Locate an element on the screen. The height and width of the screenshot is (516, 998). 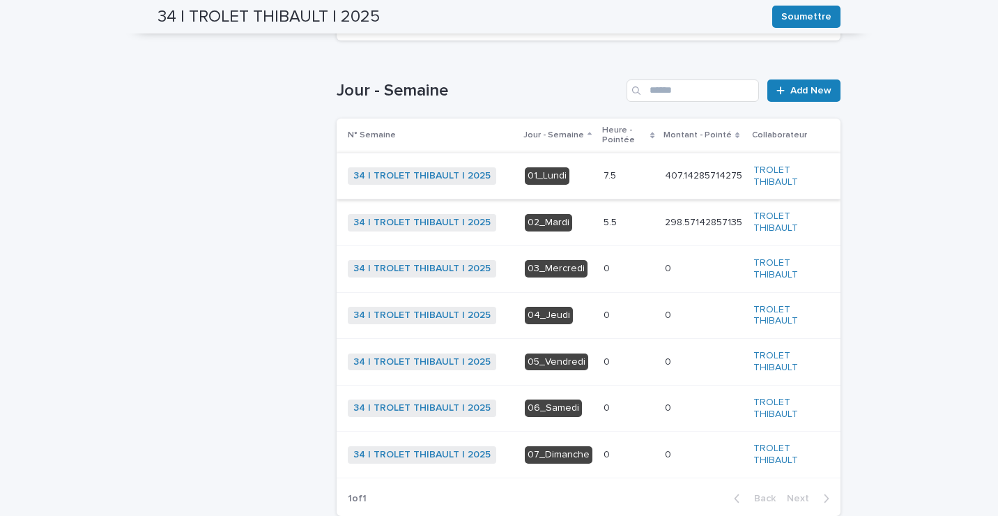
div: 01_Lundi is located at coordinates (547, 176).